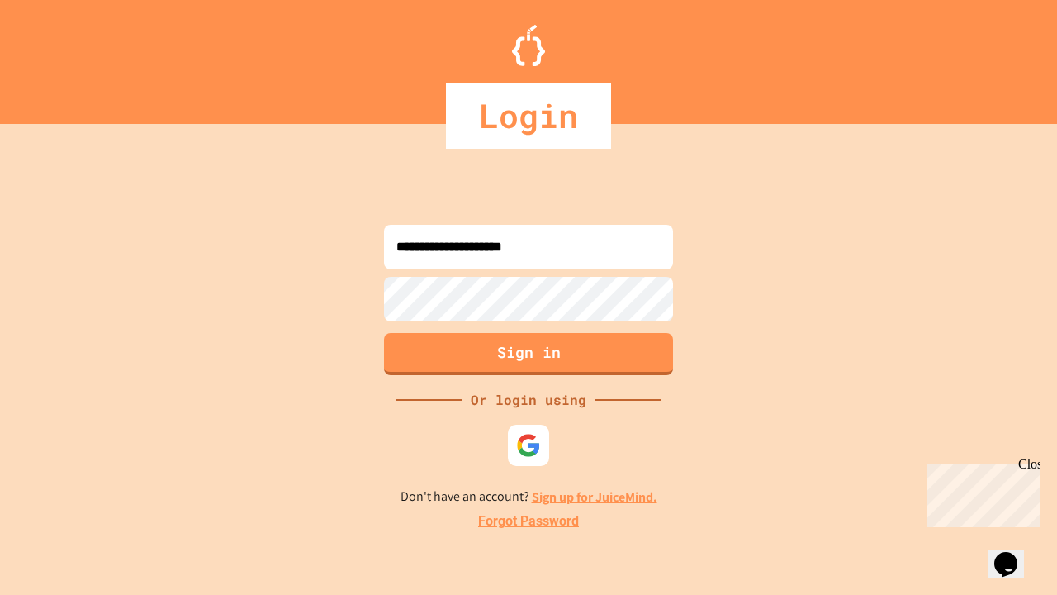 This screenshot has height=595, width=1057. What do you see at coordinates (529, 353) in the screenshot?
I see `button: Sign in` at bounding box center [529, 353].